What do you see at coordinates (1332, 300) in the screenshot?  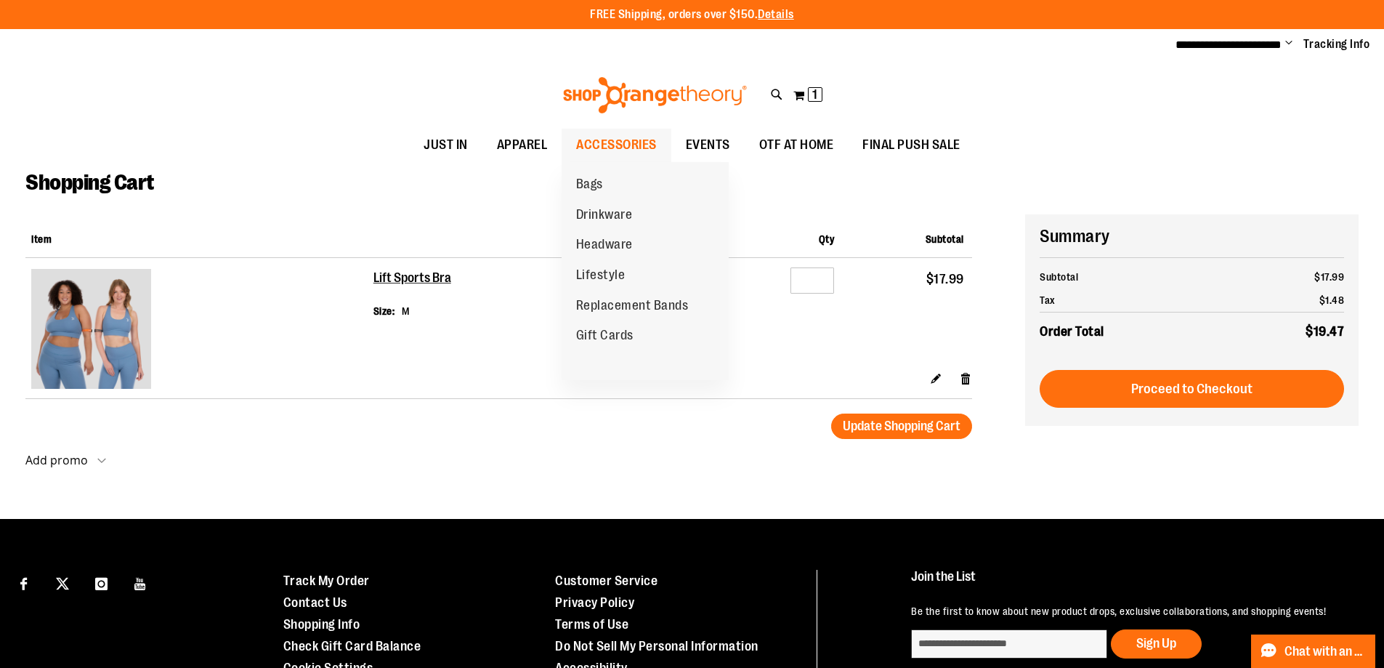 I see `span: $1.48` at bounding box center [1332, 300].